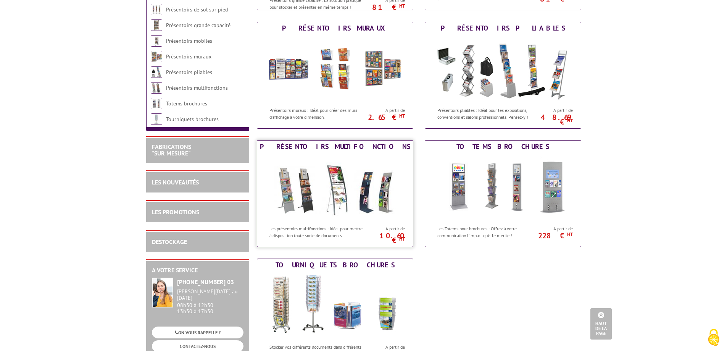 Image resolution: width=727 pixels, height=351 pixels. What do you see at coordinates (317, 232) in the screenshot?
I see `p: Les présentoirs multifonctions : Idéal pour mettre à disposition toute sorte de documents` at bounding box center [317, 232].